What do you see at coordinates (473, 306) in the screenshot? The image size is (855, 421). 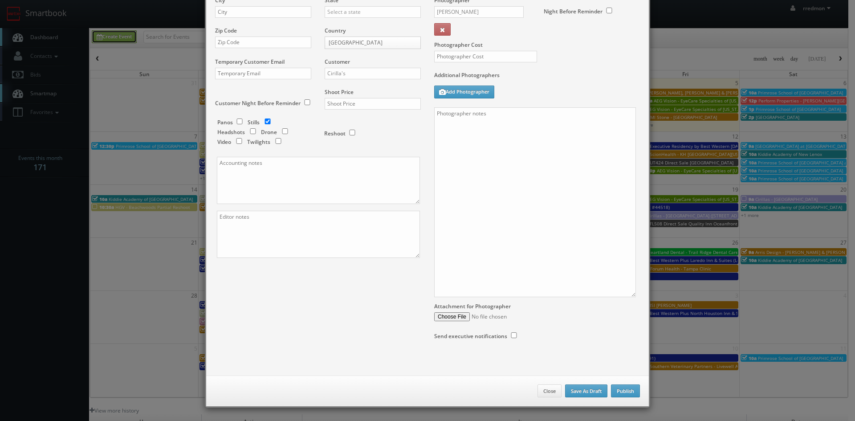 I see `label: Attachment for Photographer` at bounding box center [473, 306].